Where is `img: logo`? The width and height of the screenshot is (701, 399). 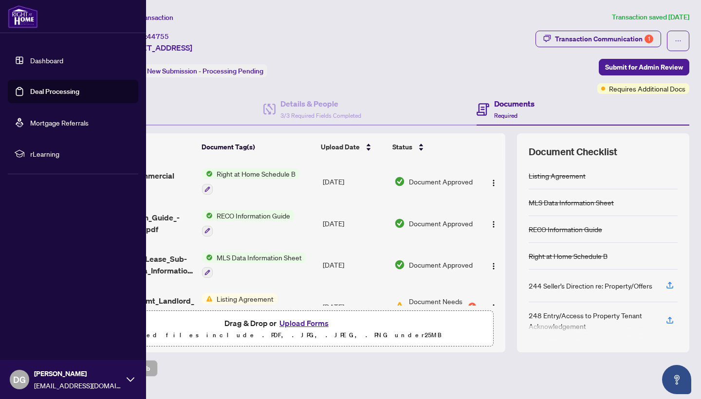
img: logo is located at coordinates (23, 17).